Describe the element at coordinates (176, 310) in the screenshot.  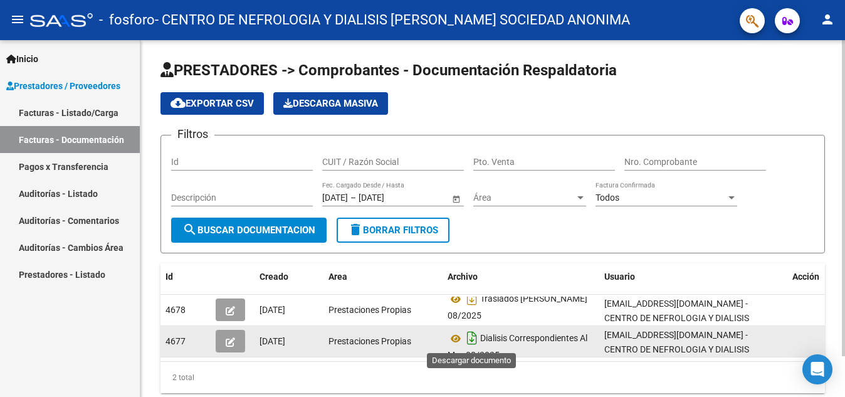
I see `span: 4678` at that location.